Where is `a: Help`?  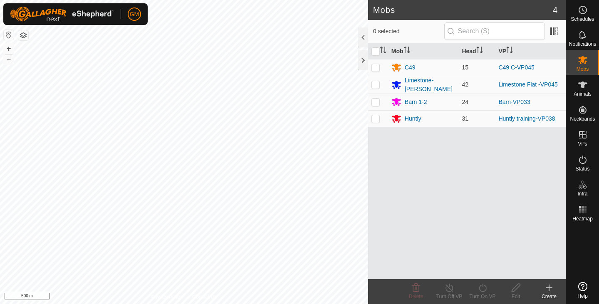
a: Help is located at coordinates (583, 290).